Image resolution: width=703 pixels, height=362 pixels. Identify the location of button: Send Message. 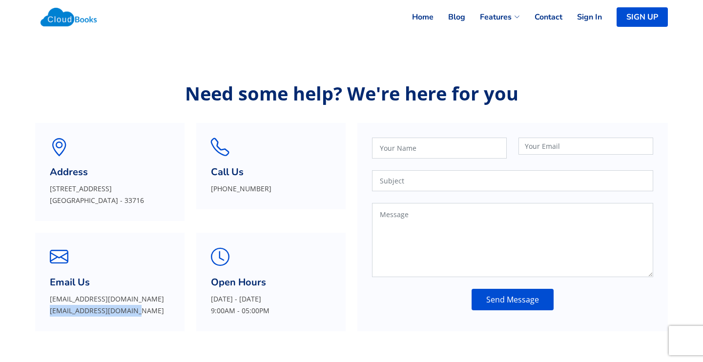
(513, 300).